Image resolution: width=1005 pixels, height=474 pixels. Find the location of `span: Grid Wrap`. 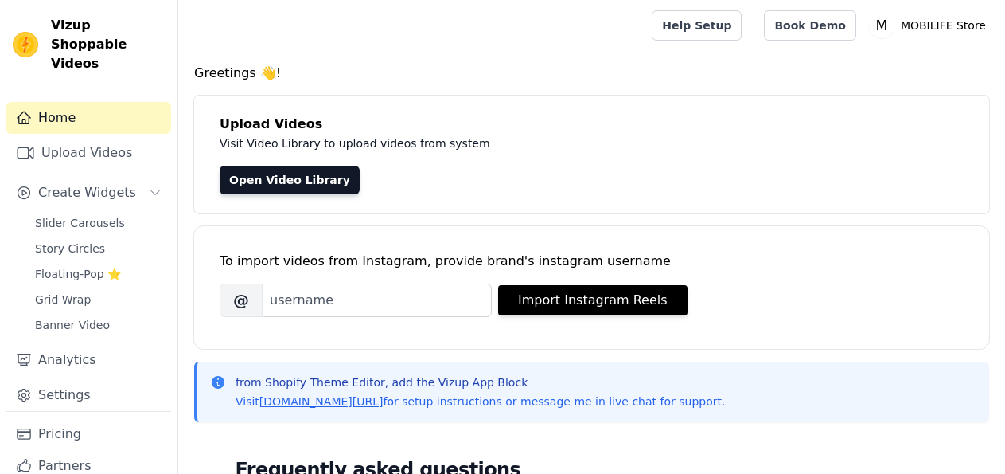

span: Grid Wrap is located at coordinates (63, 299).